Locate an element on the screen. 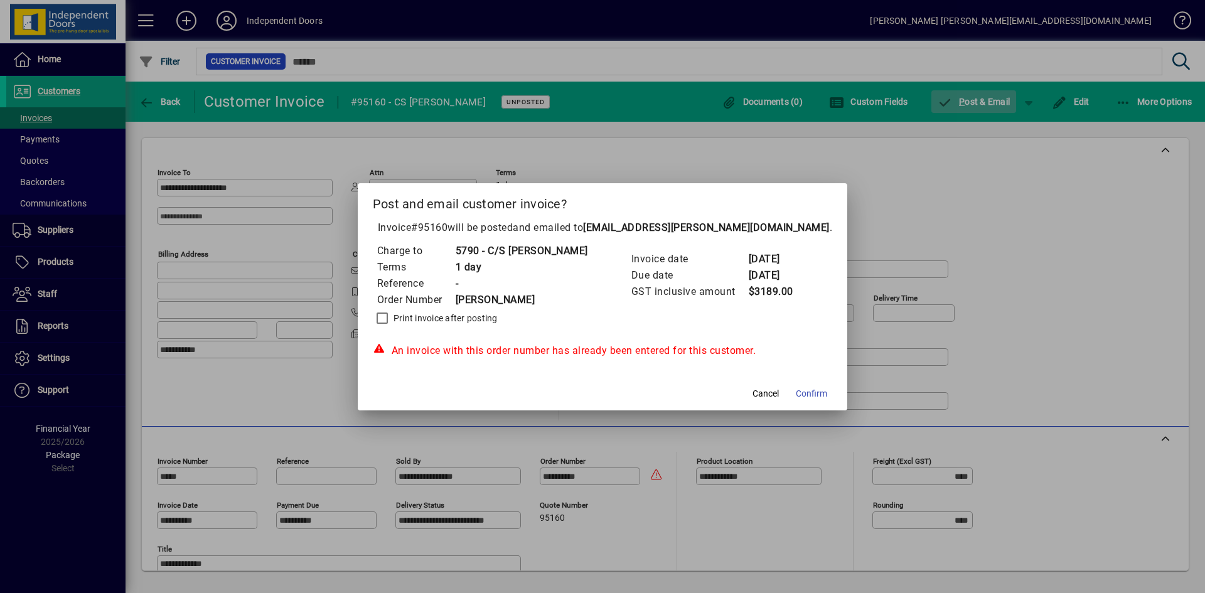 Image resolution: width=1205 pixels, height=593 pixels. td: GST inclusive amount is located at coordinates (689, 292).